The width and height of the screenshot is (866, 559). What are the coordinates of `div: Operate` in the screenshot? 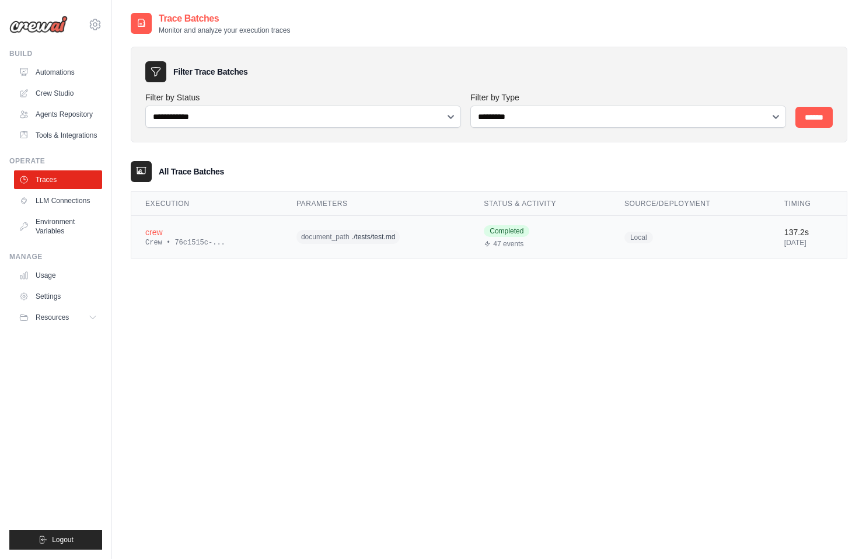 It's located at (55, 161).